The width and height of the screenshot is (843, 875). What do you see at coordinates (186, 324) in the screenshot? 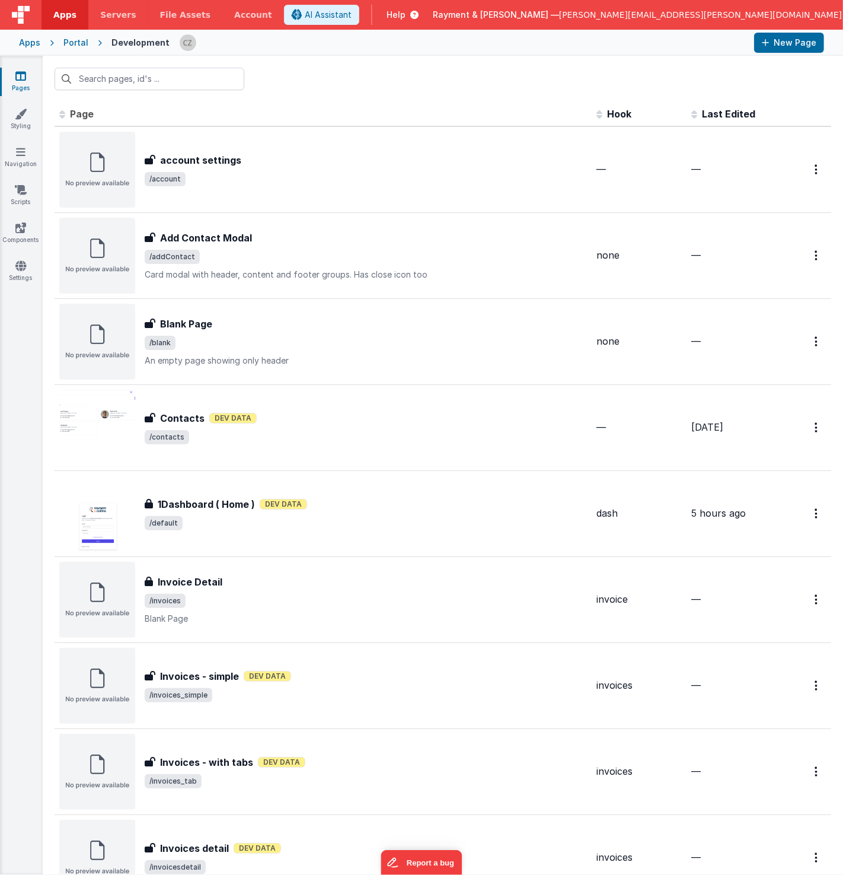
I see `h3: Blank Page` at bounding box center [186, 324].